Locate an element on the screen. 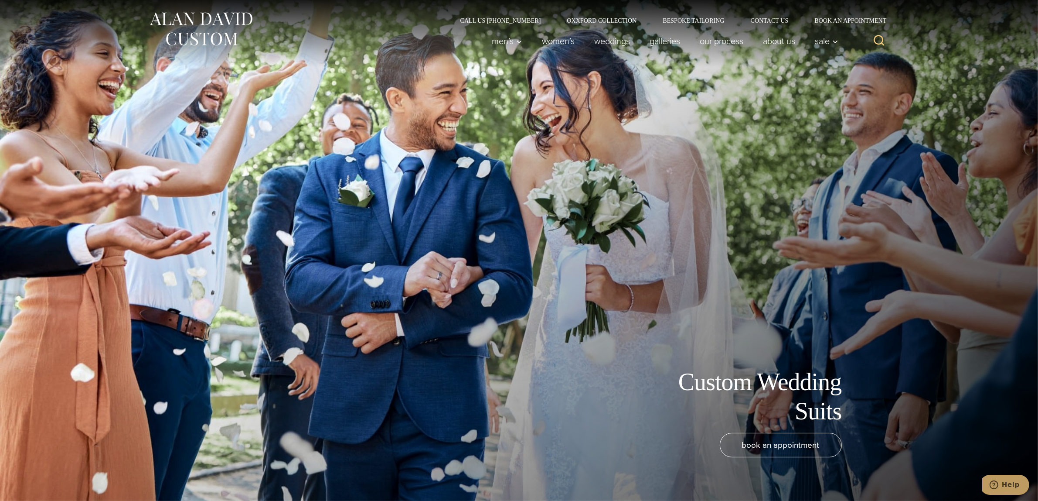 This screenshot has height=501, width=1038. h1: Custom Wedding Suits is located at coordinates (744, 396).